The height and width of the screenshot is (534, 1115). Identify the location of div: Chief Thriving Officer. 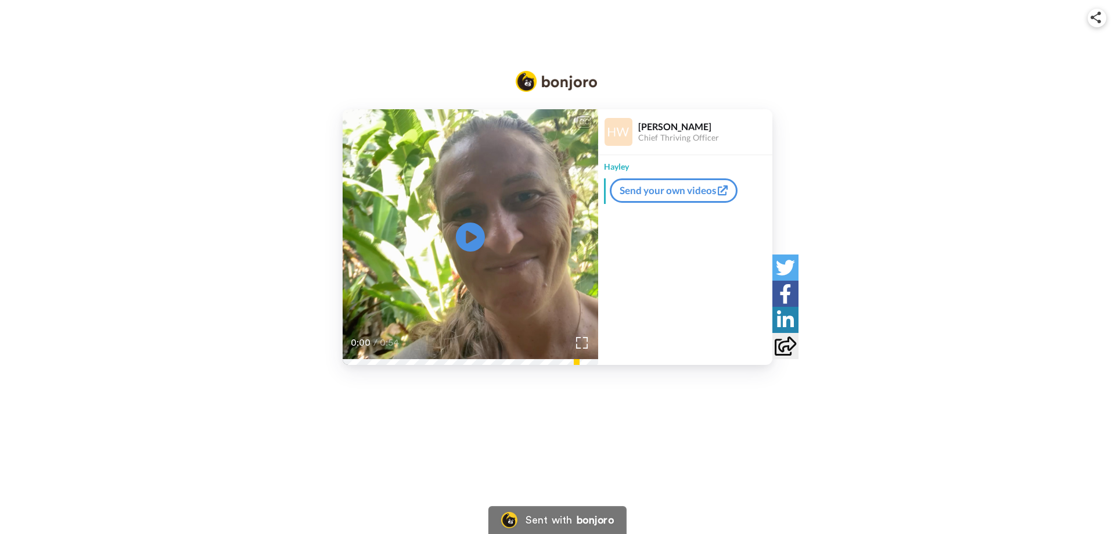
(705, 138).